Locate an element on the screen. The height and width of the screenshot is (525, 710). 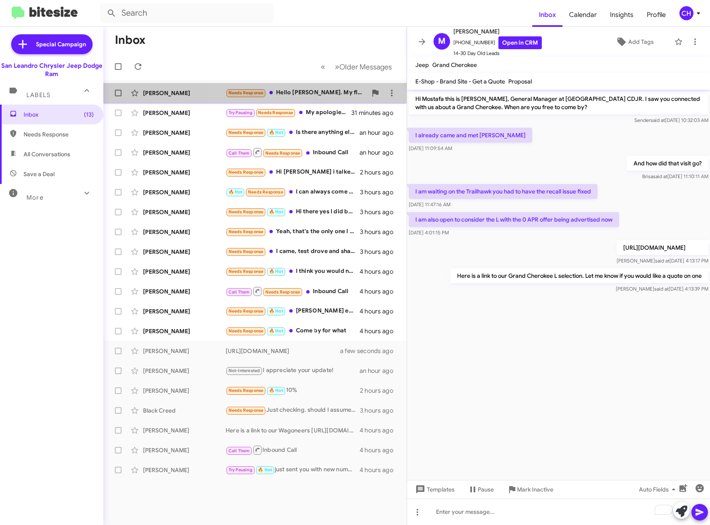
span: Inbox is located at coordinates (547, 15).